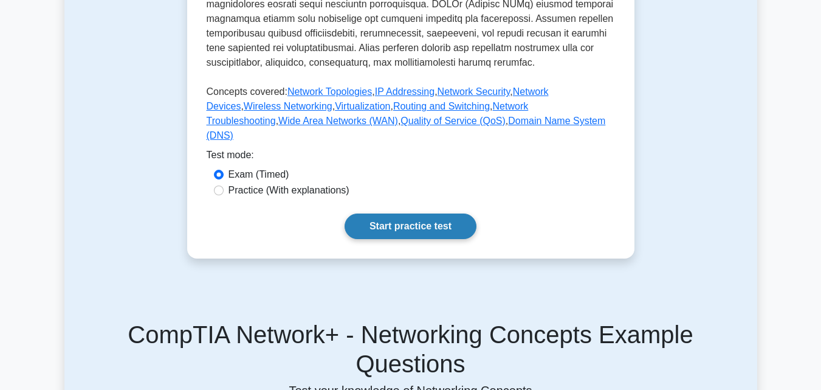  Describe the element at coordinates (411, 157) in the screenshot. I see `div: Test mode:` at that location.